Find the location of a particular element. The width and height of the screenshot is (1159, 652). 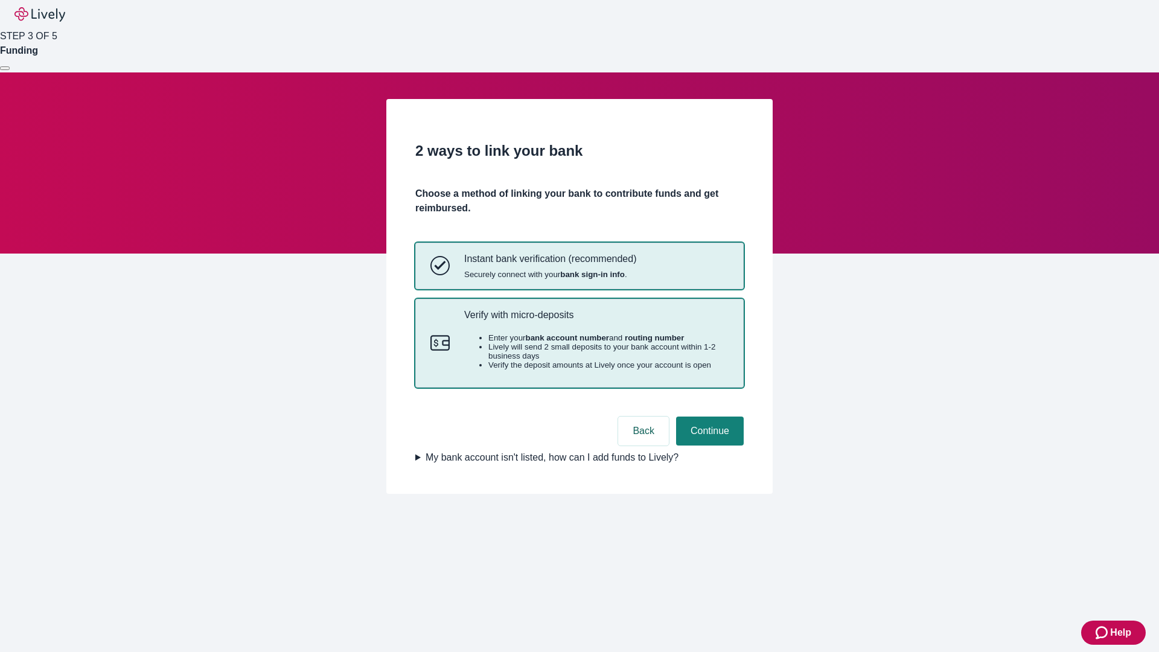

strong: bank sign-in info is located at coordinates (592, 274).